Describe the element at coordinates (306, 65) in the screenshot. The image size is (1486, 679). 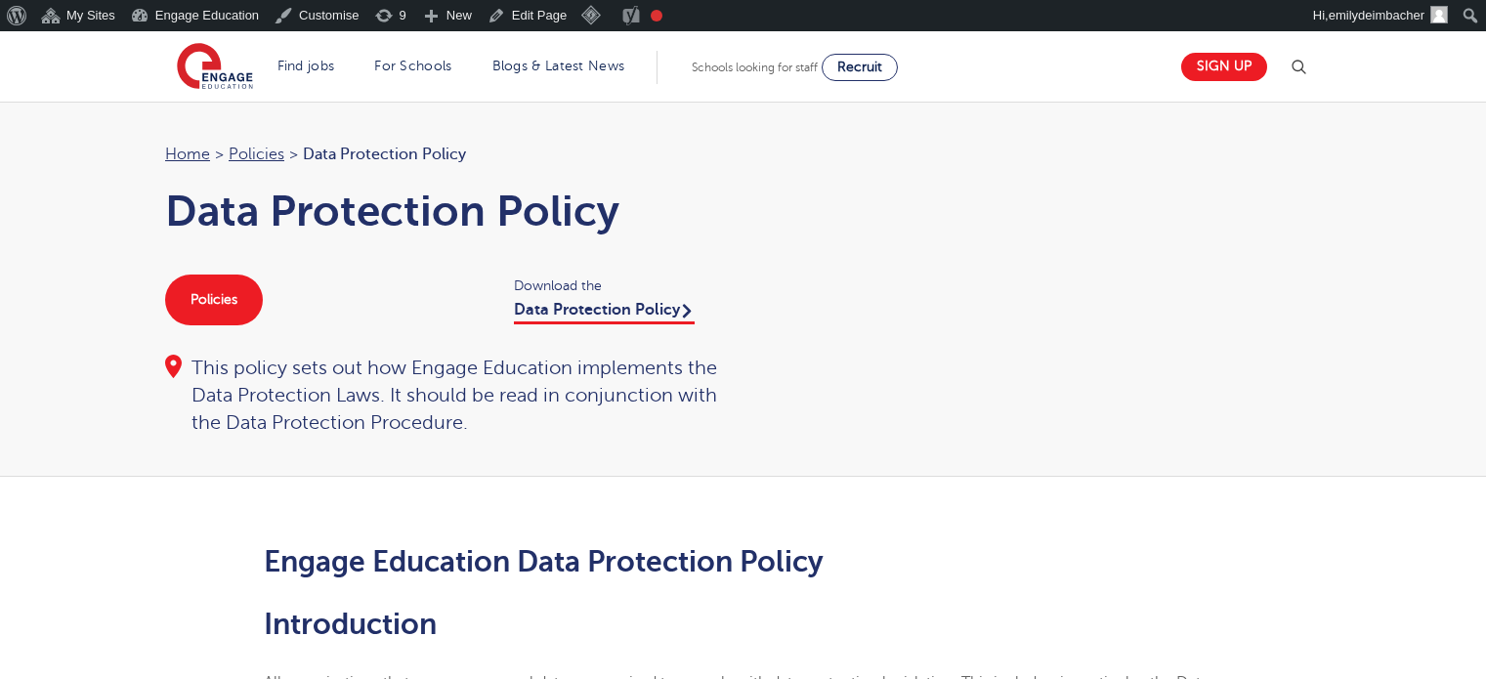
I see `a: Find jobs` at that location.